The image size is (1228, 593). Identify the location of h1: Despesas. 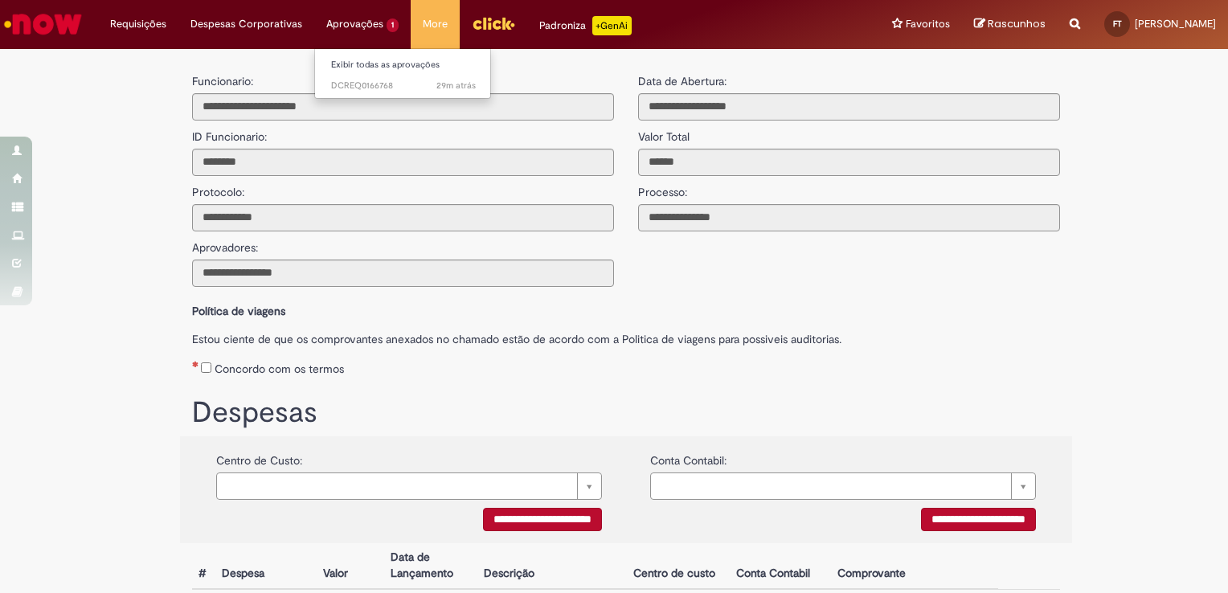
(626, 413).